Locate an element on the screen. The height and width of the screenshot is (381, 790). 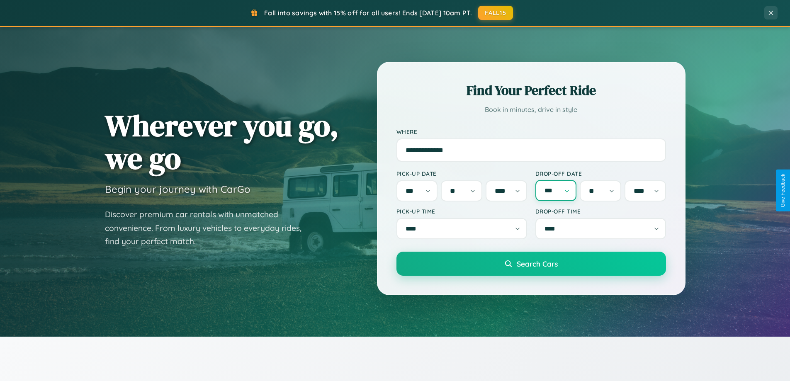
h1: Wherever you go, we go is located at coordinates (222, 142).